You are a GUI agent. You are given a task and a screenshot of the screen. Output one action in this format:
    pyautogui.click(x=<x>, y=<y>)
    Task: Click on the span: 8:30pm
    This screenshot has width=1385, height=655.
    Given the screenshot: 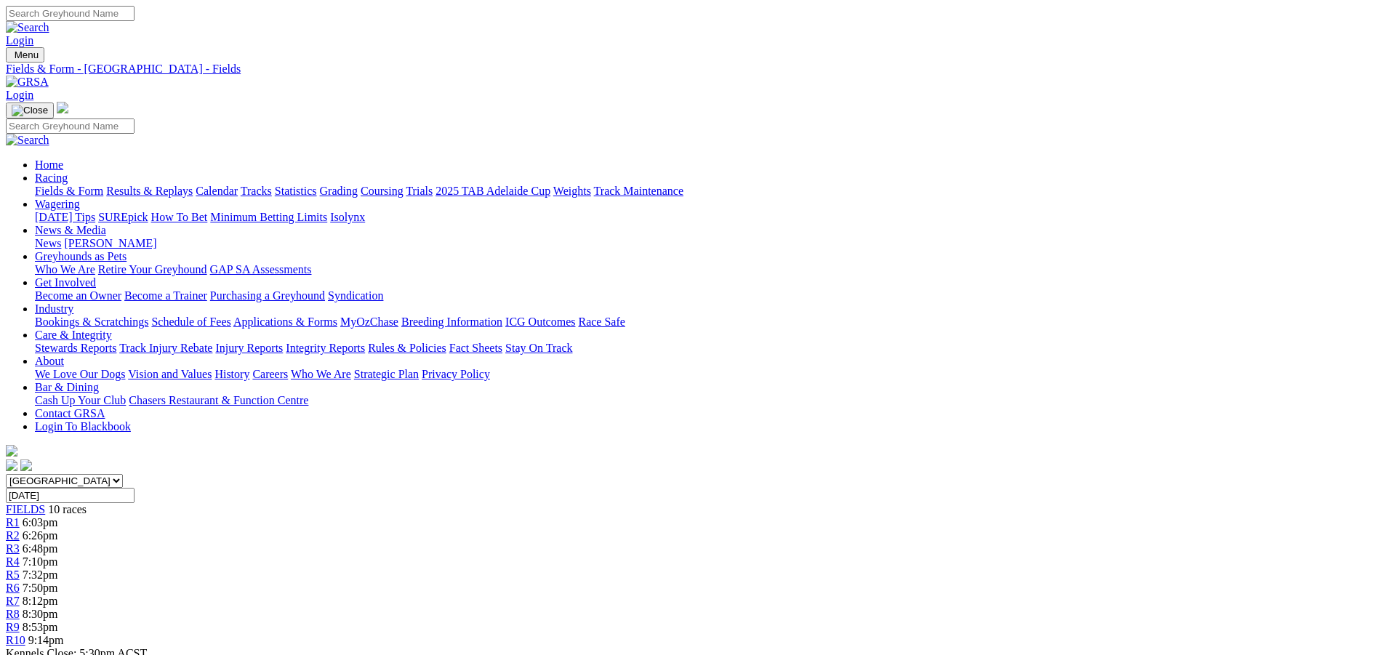 What is the action you would take?
    pyautogui.click(x=40, y=614)
    